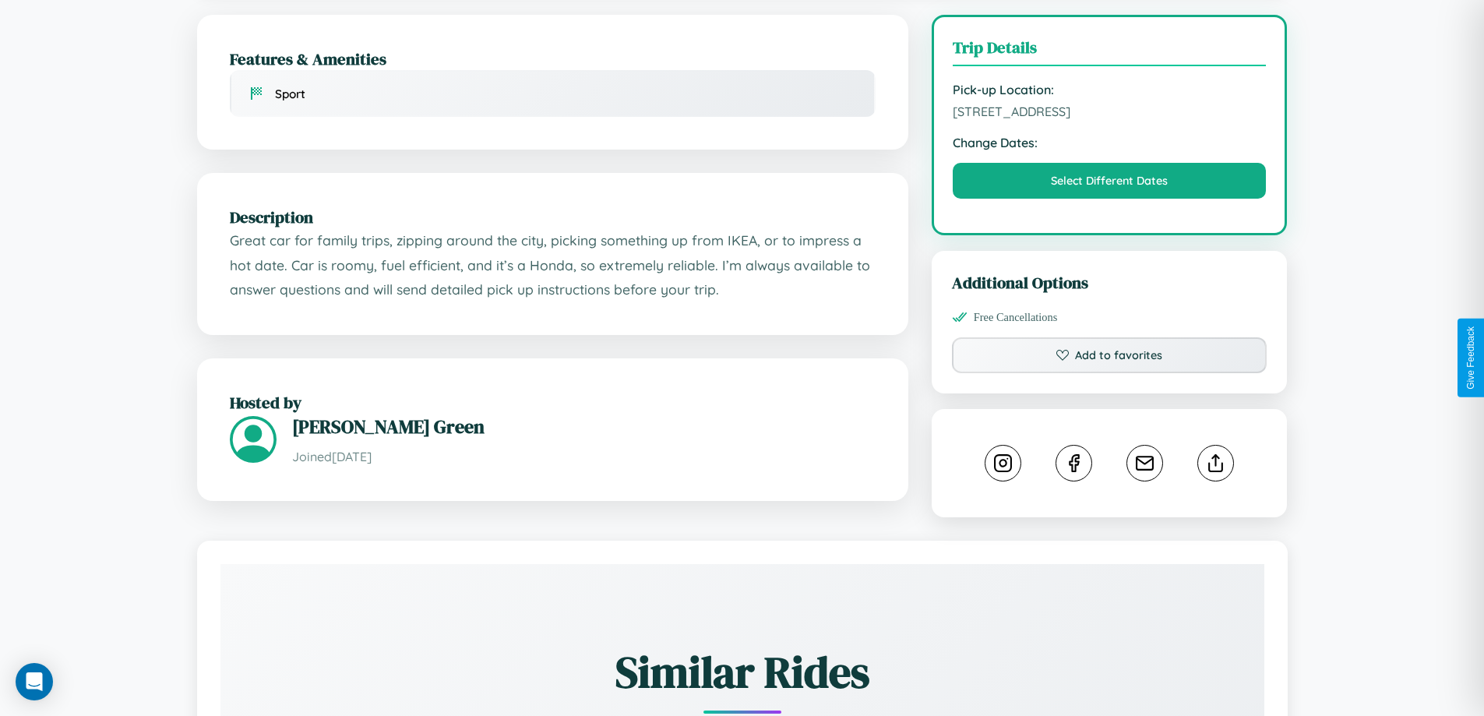 The image size is (1484, 716). Describe the element at coordinates (742, 672) in the screenshot. I see `h2: Similar Rides` at that location.